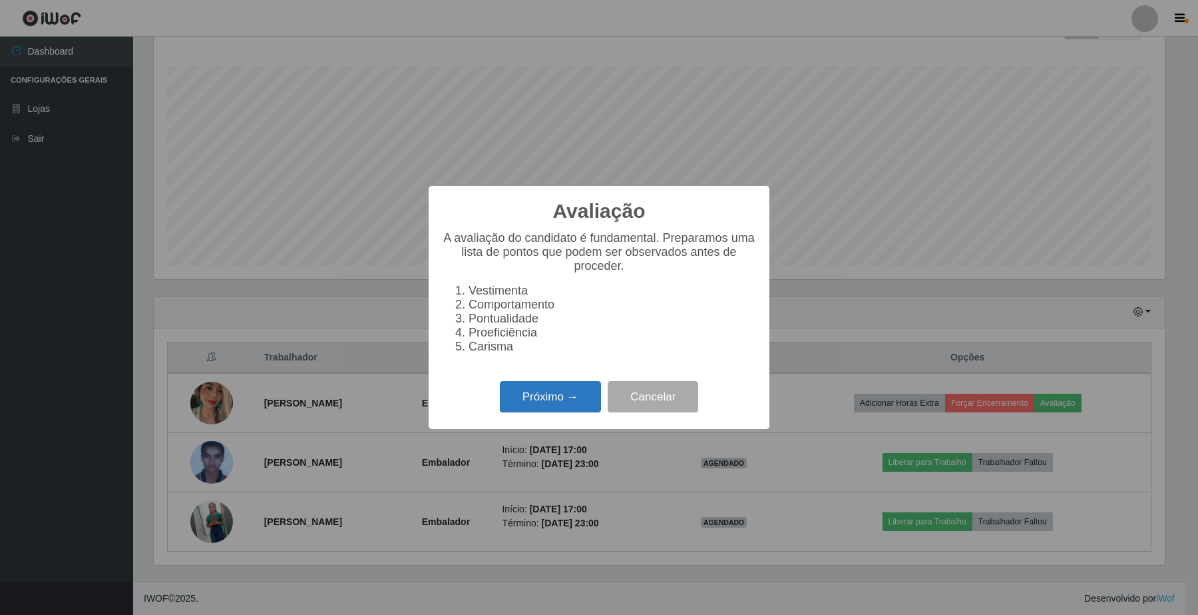 The image size is (1198, 615). I want to click on h2: Avaliação, so click(599, 211).